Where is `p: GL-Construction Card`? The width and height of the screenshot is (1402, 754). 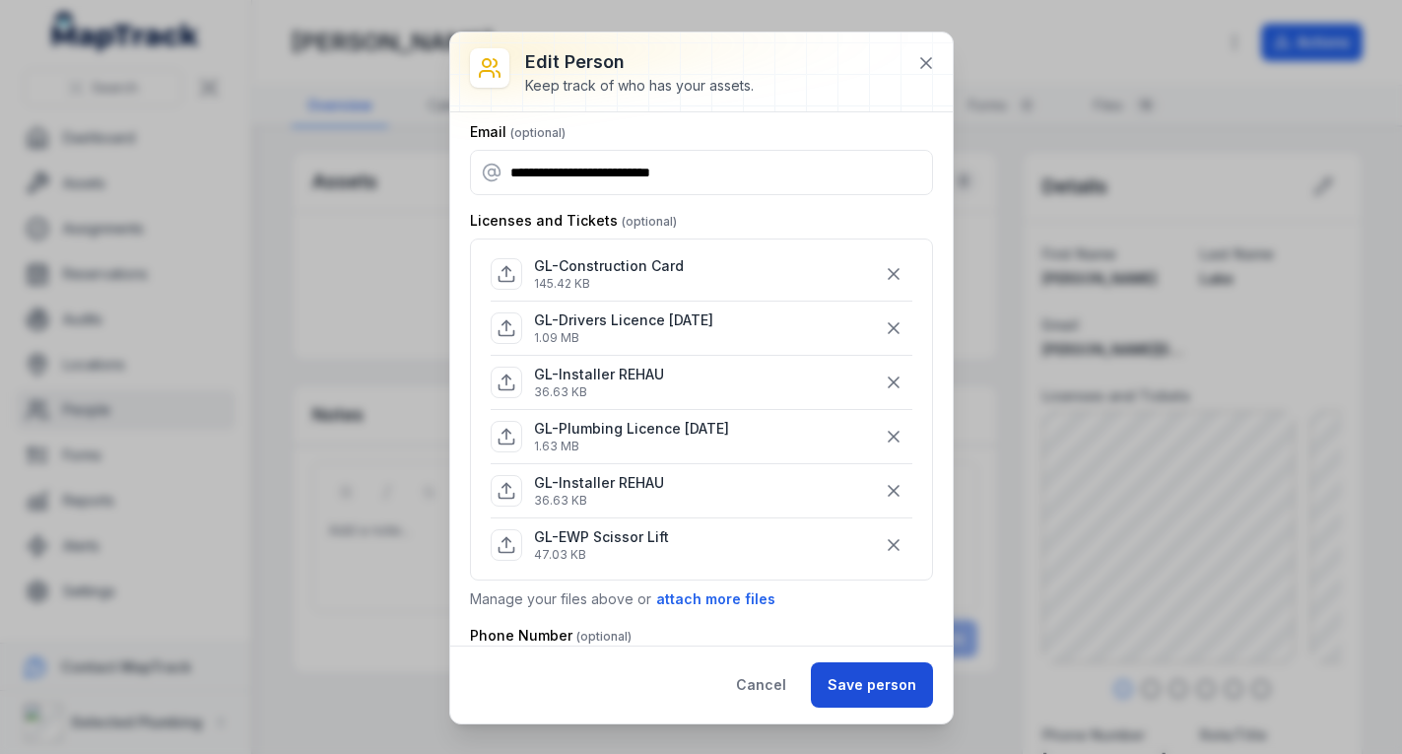 p: GL-Construction Card is located at coordinates (609, 266).